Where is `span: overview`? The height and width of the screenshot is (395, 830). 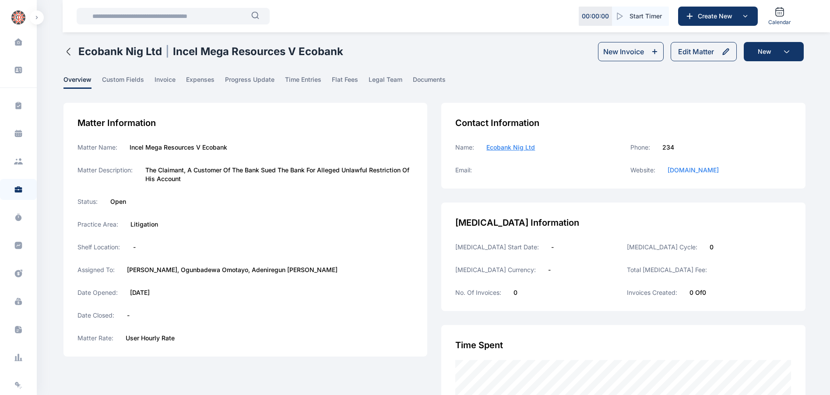 span: overview is located at coordinates (77, 82).